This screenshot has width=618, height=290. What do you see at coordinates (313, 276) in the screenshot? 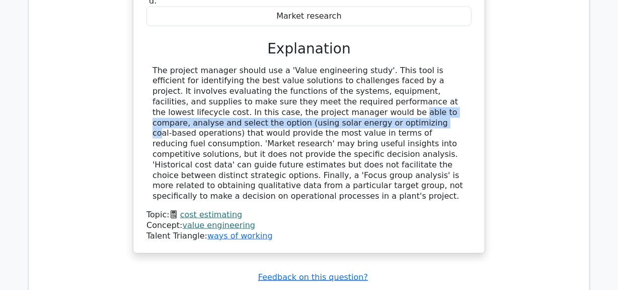
I see `u: Feedback on this question?` at bounding box center [313, 276].